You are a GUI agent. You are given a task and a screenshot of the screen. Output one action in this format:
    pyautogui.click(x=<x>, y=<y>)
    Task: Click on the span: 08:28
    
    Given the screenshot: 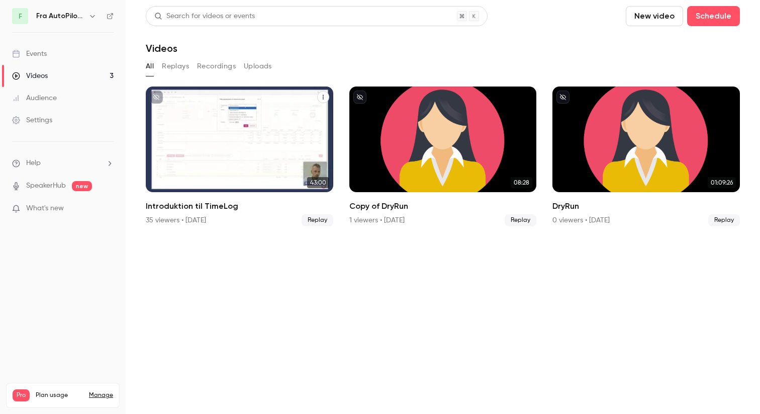 What is the action you would take?
    pyautogui.click(x=521, y=183)
    